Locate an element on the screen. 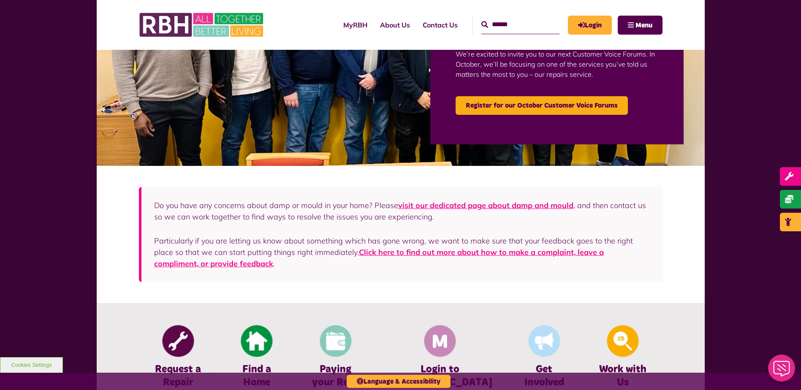 This screenshot has width=801, height=390. img: Find A Home is located at coordinates (257, 341).